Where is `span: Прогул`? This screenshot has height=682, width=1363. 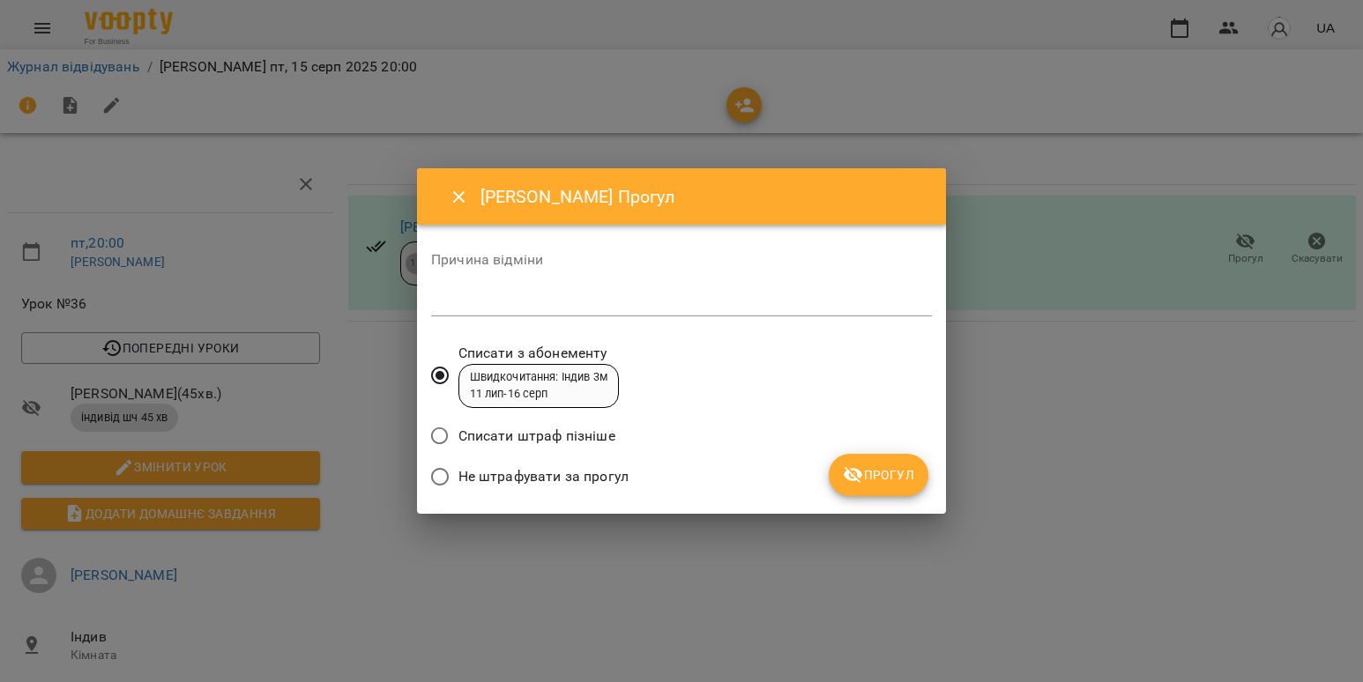
span: Прогул is located at coordinates (878, 475).